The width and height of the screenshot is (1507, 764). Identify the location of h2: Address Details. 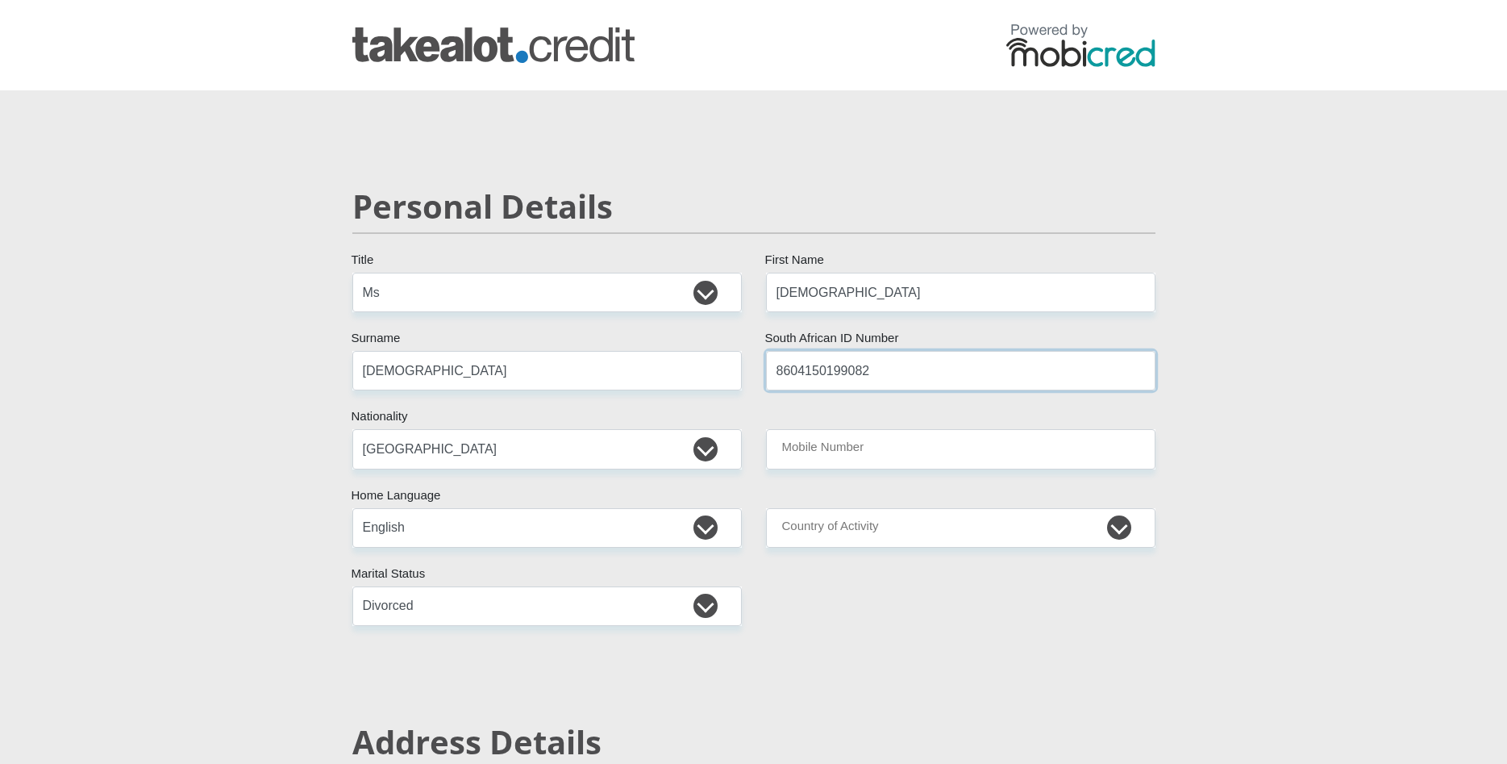
(754, 742).